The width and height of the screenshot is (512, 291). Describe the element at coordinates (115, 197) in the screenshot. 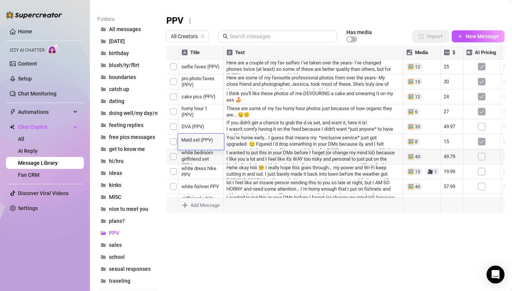

I see `span: MISC` at that location.